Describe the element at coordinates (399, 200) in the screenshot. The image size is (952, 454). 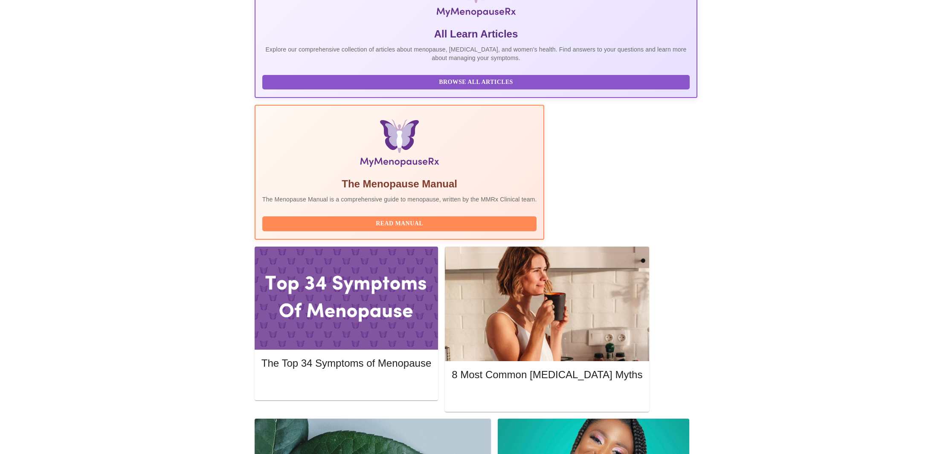
I see `p: The Menopause Manual is a comprehensive guide to menopause, written by the MMRx Clinical team.` at that location.